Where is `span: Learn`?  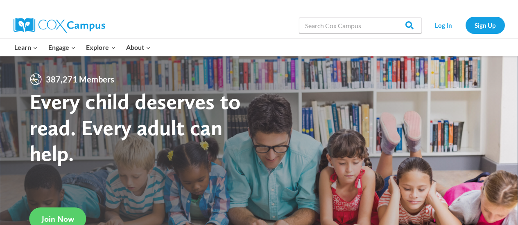 span: Learn is located at coordinates (26, 47).